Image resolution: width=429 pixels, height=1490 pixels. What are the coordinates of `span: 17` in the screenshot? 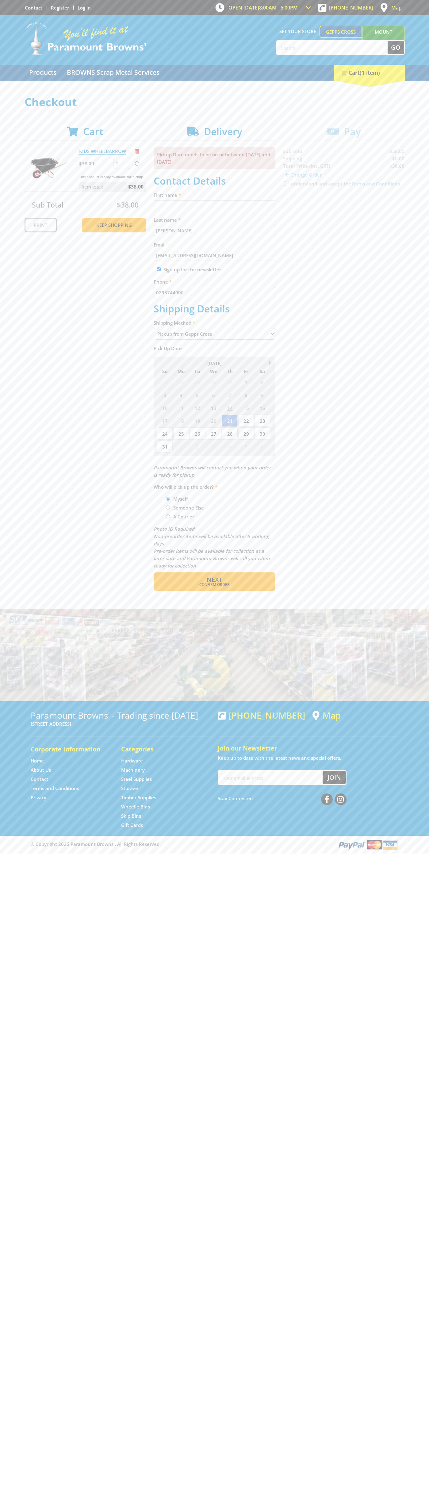 It's located at (165, 421).